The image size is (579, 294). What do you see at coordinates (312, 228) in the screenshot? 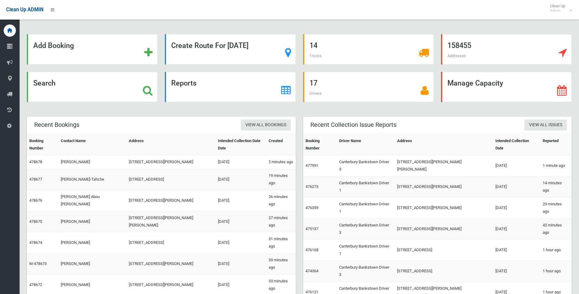
I see `a: 475137` at bounding box center [312, 228].